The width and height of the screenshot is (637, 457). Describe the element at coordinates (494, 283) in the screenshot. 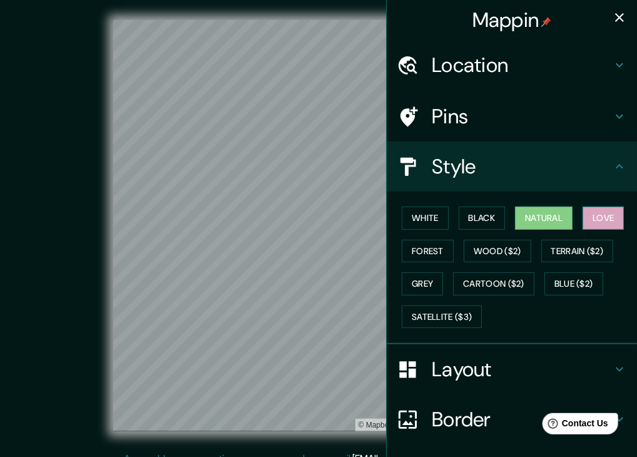

I see `button: Cartoon ($2)` at that location.